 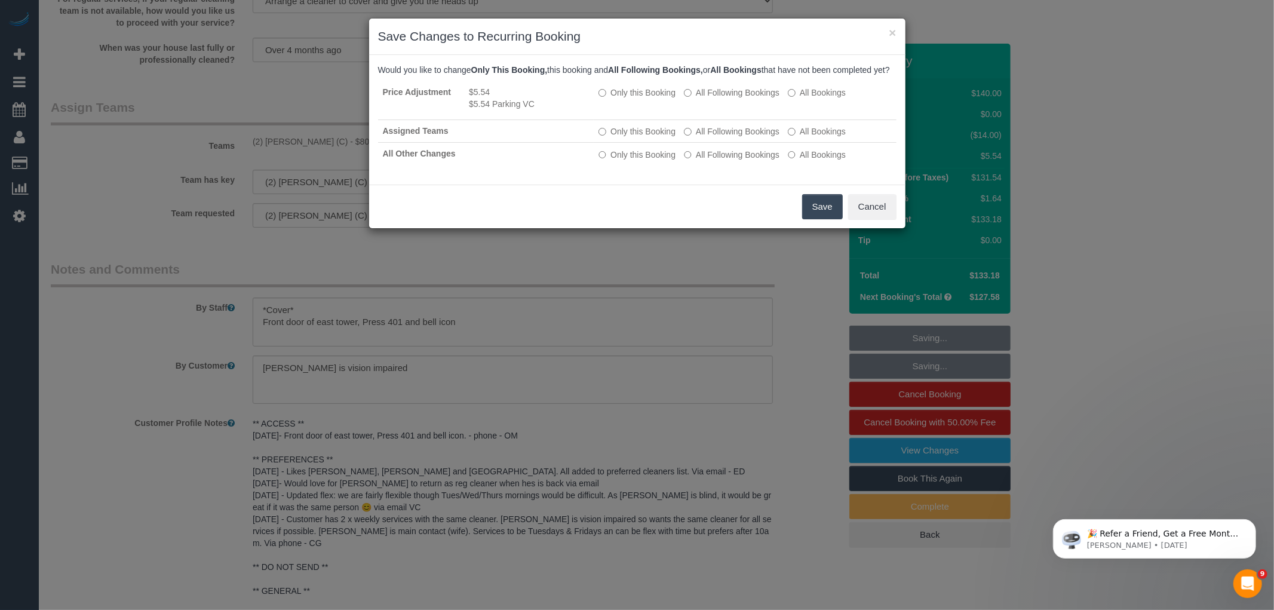 I want to click on button: Save, so click(x=822, y=207).